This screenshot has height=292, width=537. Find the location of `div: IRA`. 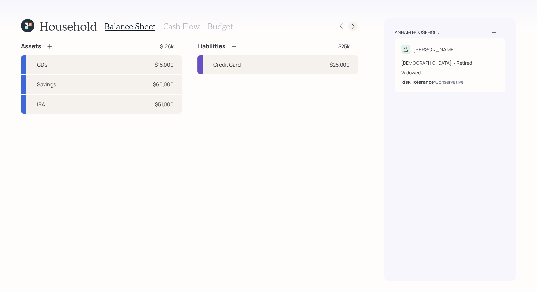

div: IRA is located at coordinates (41, 104).